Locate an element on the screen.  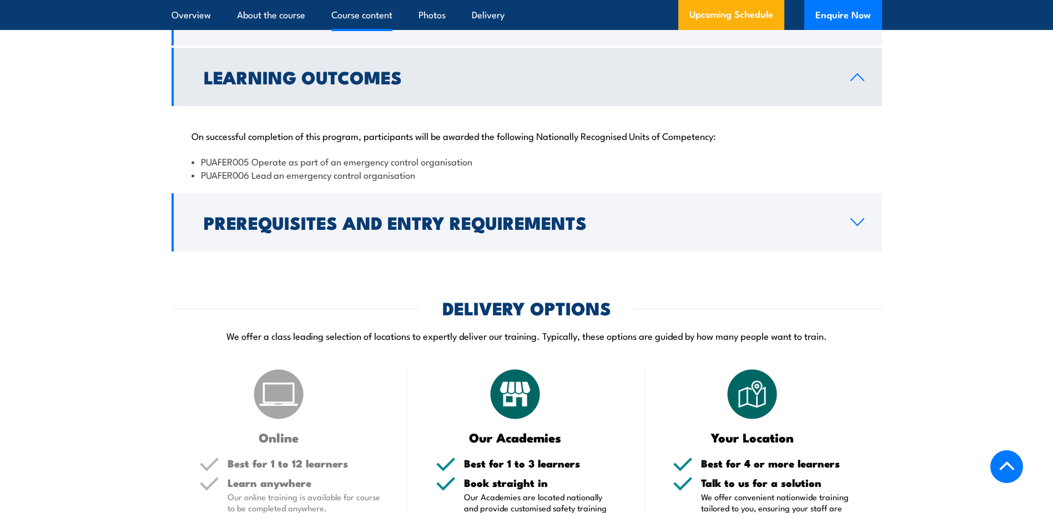
h3: Online is located at coordinates (279, 437).